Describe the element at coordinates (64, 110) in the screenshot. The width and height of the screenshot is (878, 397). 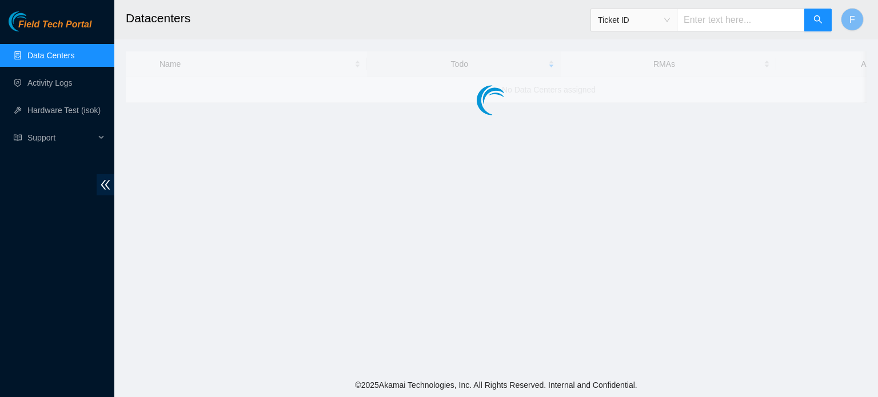
I see `a: Hardware Test (isok)` at that location.